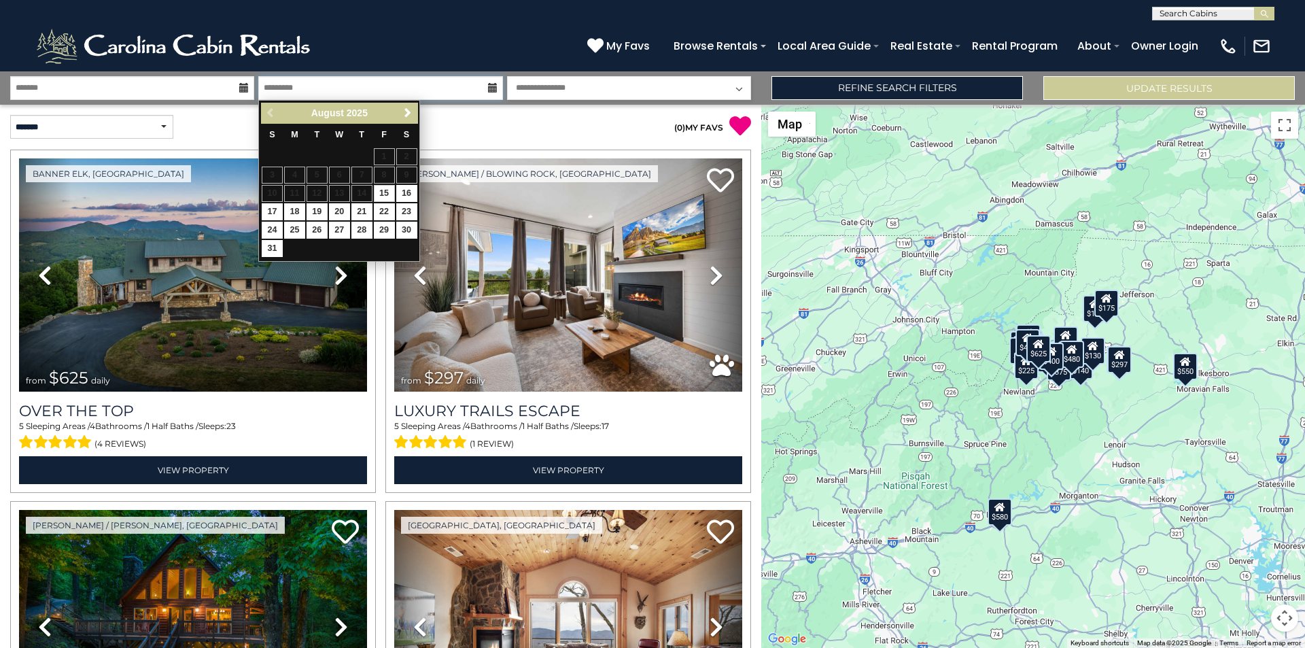 This screenshot has width=1305, height=648. Describe the element at coordinates (272, 135) in the screenshot. I see `span: Sunday` at that location.